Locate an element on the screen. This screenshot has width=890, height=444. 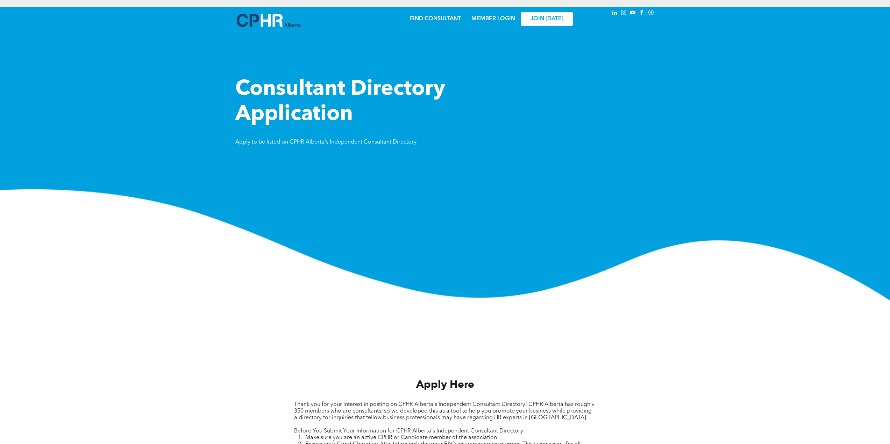
a: facebook is located at coordinates (642, 13).